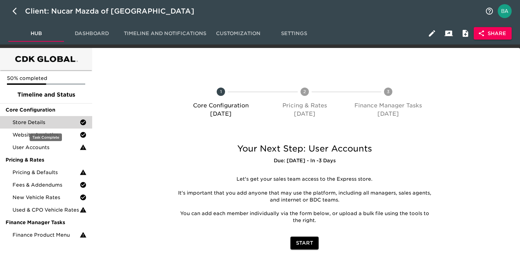  Describe the element at coordinates (46, 210) in the screenshot. I see `span: Used & CPO Vehicle Rates` at that location.